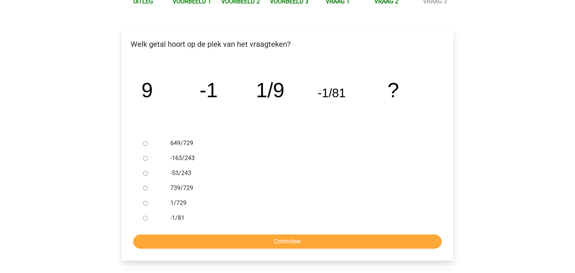 The image size is (575, 273). I want to click on tspan: -1, so click(209, 90).